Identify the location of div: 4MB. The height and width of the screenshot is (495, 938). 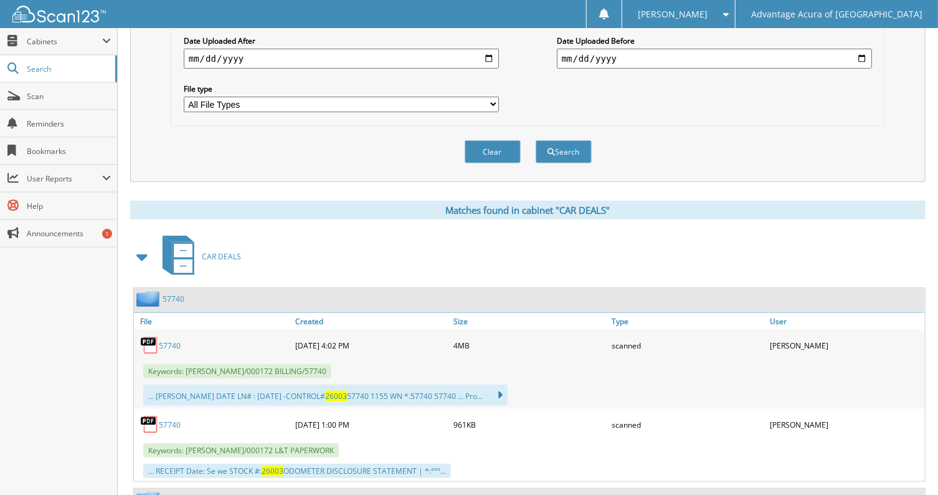
(529, 345).